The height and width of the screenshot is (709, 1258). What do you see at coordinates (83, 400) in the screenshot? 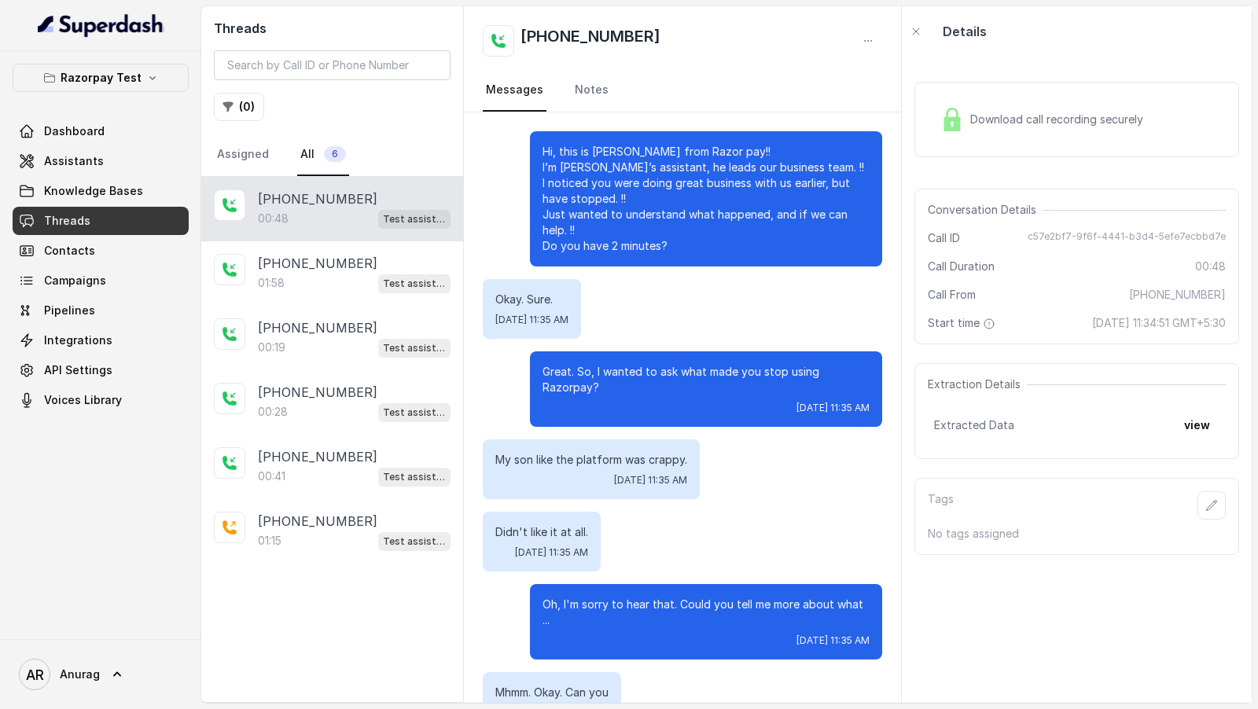
I see `span: Voices Library` at bounding box center [83, 400].